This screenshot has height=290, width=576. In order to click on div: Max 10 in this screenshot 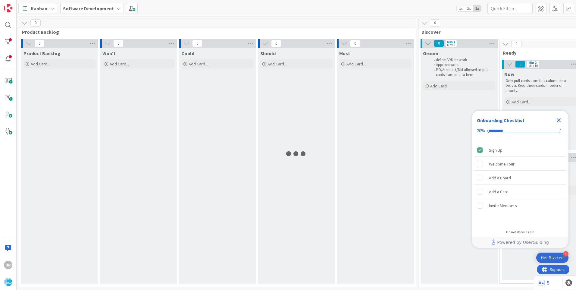, I will do `click(533, 66)`.